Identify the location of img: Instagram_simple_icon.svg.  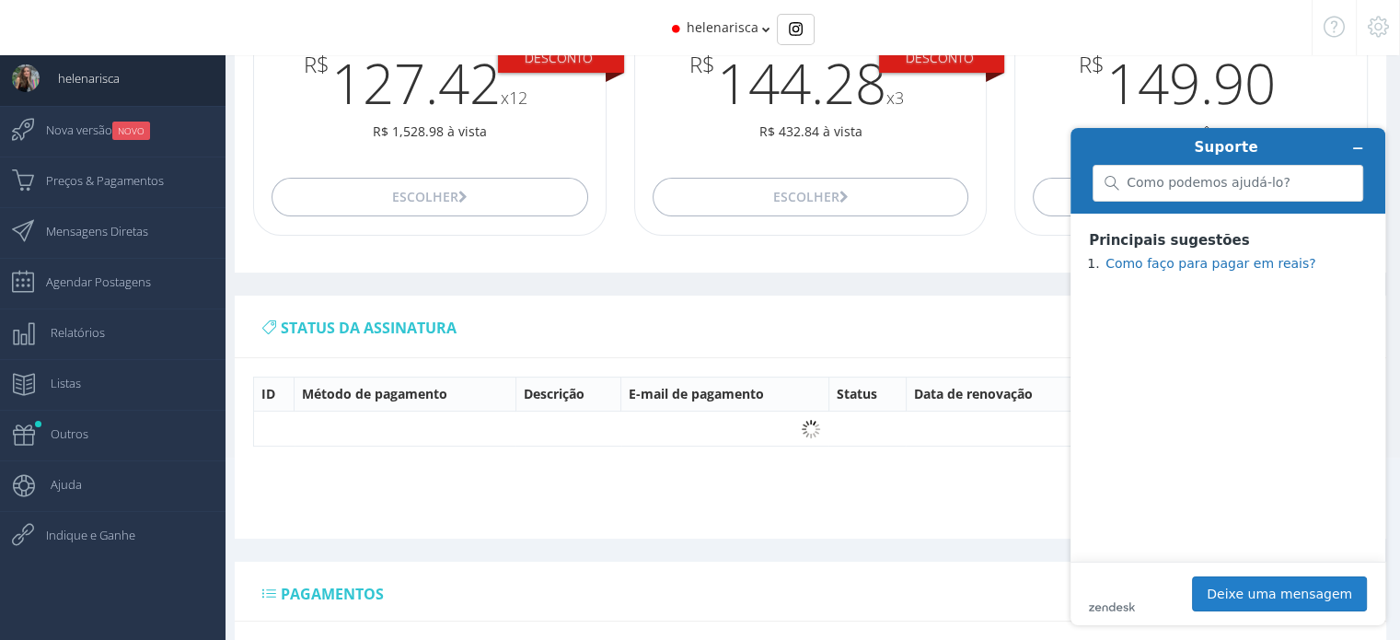
(795, 29).